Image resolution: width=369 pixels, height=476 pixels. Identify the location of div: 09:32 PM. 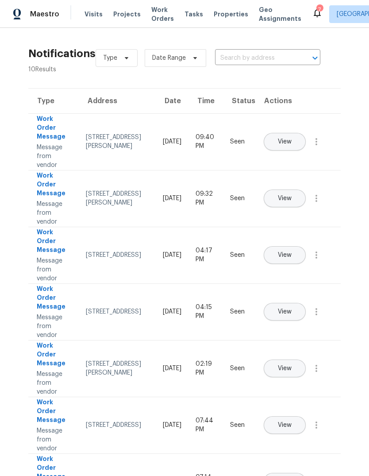
(206, 198).